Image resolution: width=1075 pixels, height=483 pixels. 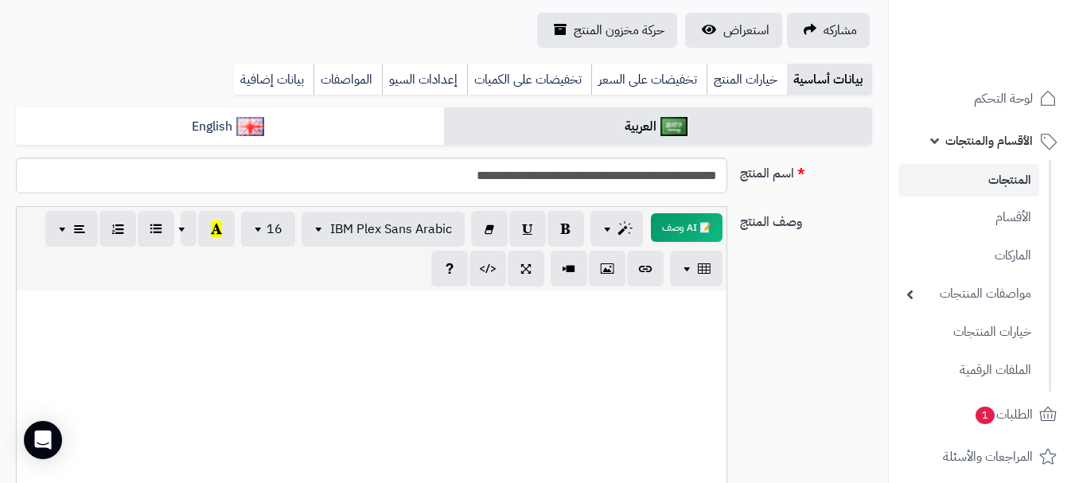 I want to click on a: الطلبات1, so click(x=982, y=415).